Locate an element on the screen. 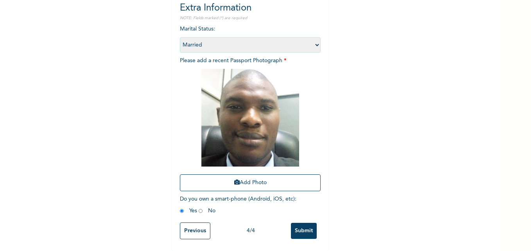 The width and height of the screenshot is (531, 251). span: Do you own a smart-phone (Android, iOS, etc) : Yes No is located at coordinates (238, 205).